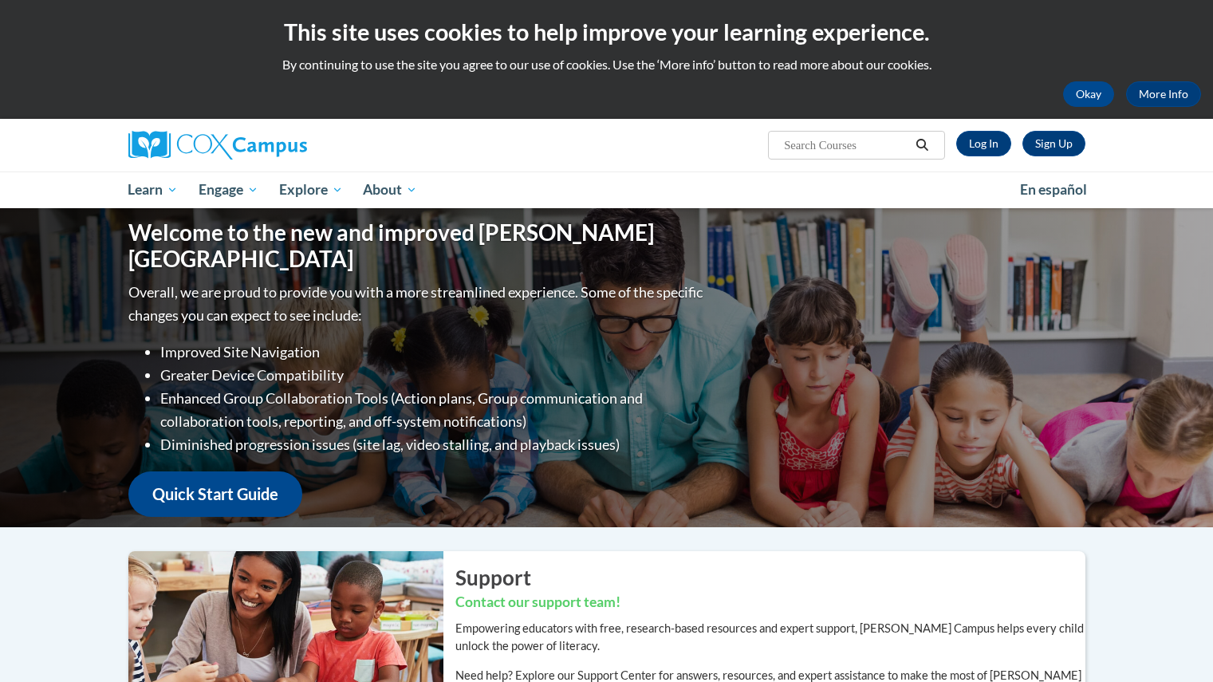 The width and height of the screenshot is (1213, 682). I want to click on span: Engage, so click(228, 190).